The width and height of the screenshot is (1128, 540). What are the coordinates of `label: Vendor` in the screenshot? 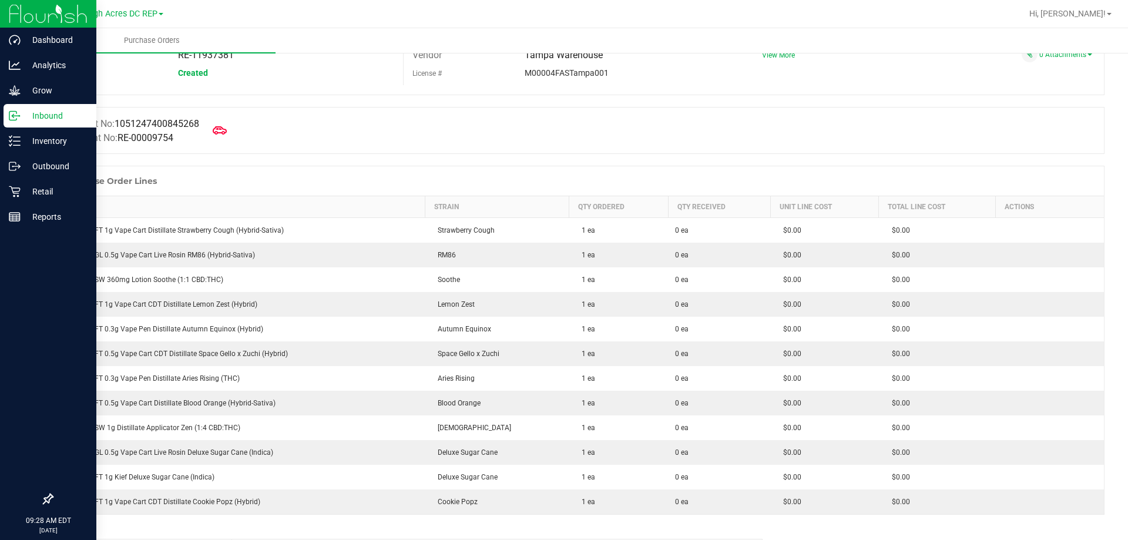 It's located at (427, 55).